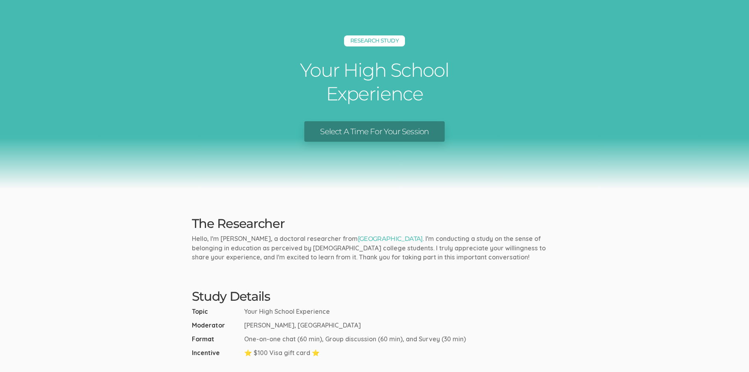 This screenshot has width=749, height=372. I want to click on h2: The Researcher, so click(375, 223).